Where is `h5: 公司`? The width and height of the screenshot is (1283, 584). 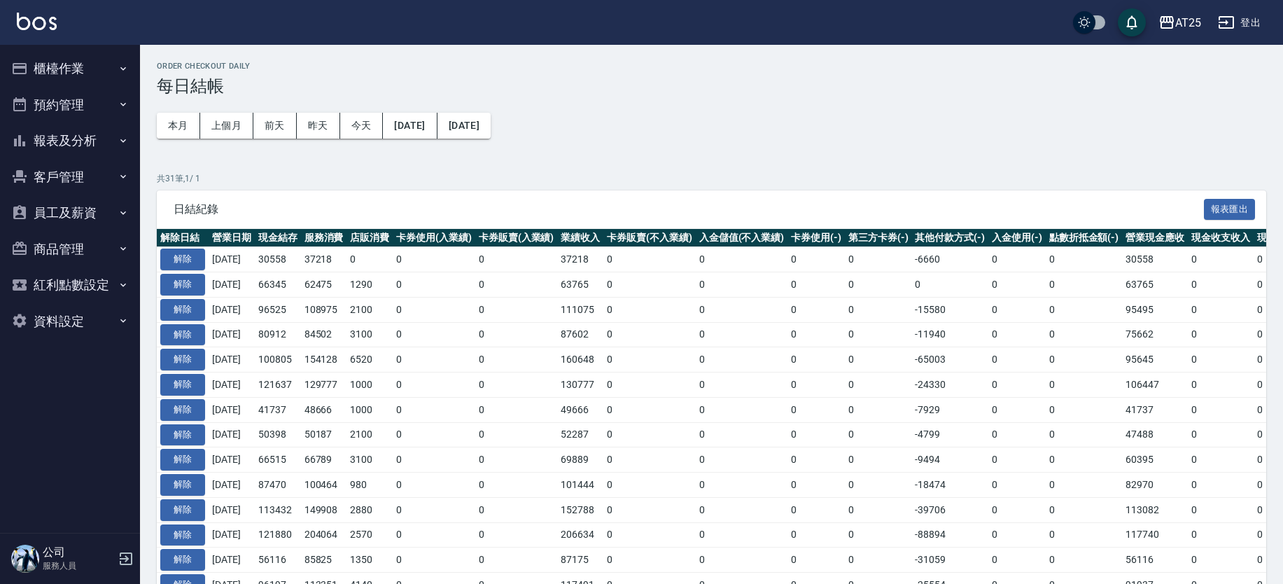
h5: 公司 is located at coordinates (78, 552).